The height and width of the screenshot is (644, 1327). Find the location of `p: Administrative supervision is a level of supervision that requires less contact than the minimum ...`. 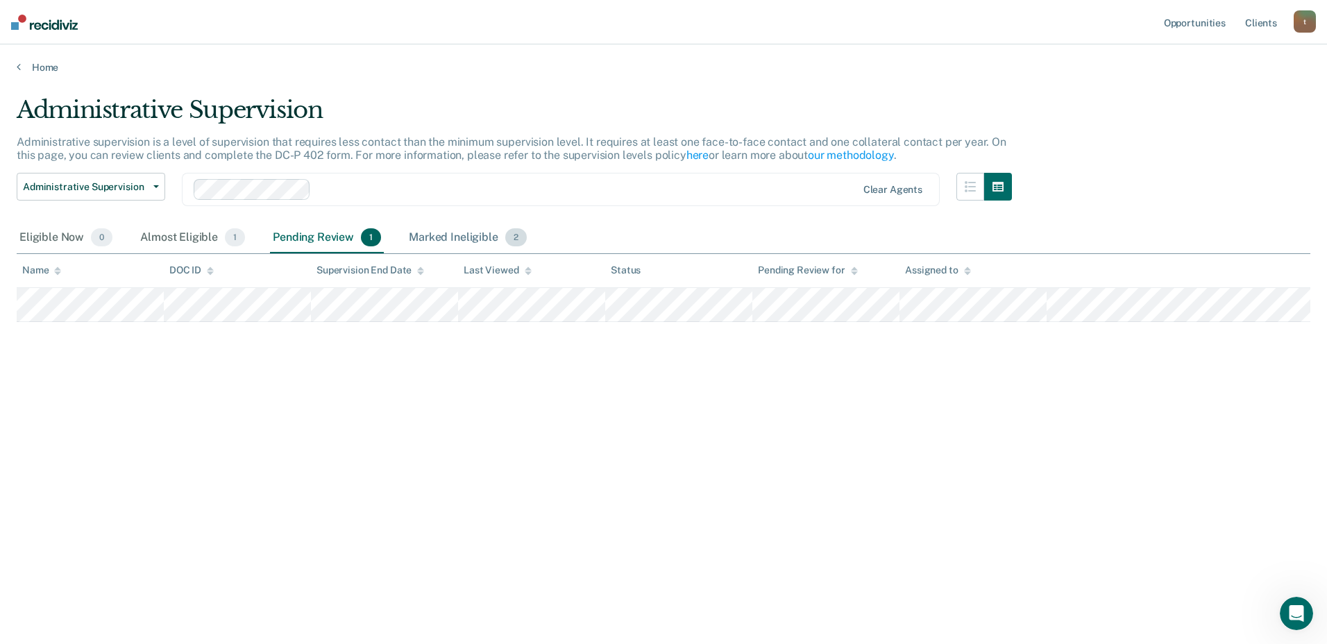

p: Administrative supervision is a level of supervision that requires less contact than the minimum ... is located at coordinates (511, 148).